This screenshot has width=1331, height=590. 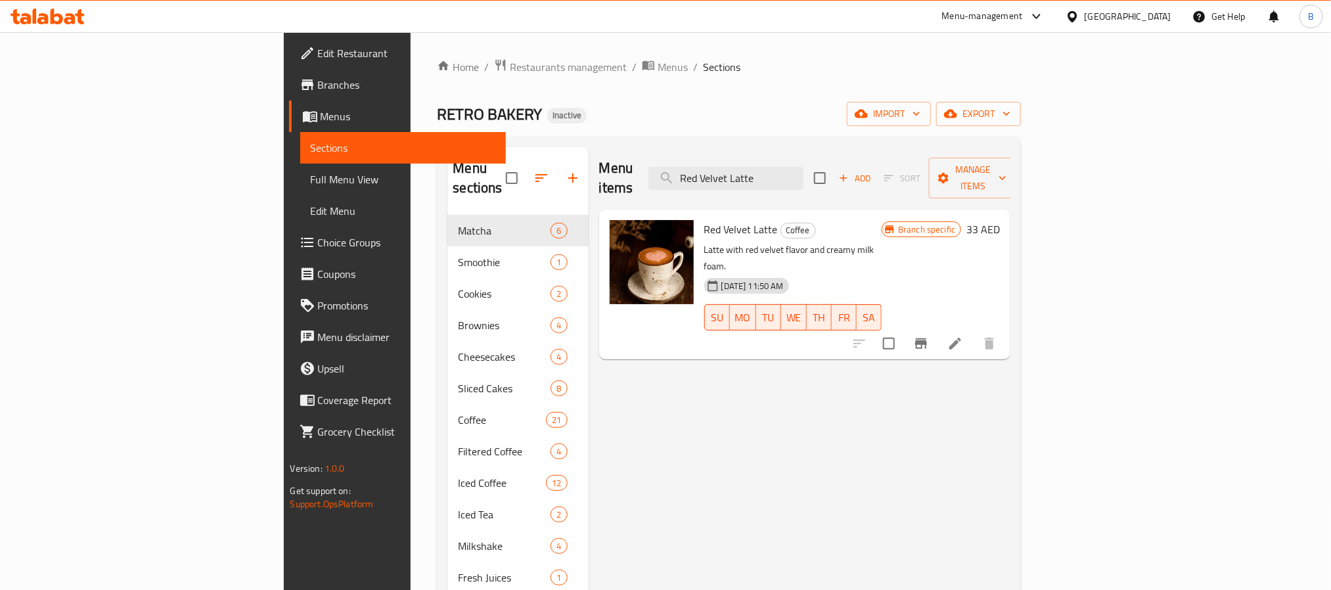 What do you see at coordinates (902, 178) in the screenshot?
I see `span: Select section first` at bounding box center [902, 178].